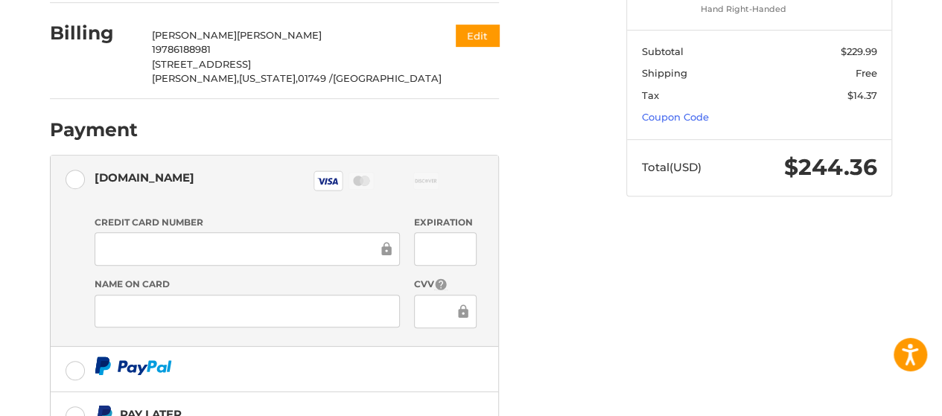 The image size is (942, 416). What do you see at coordinates (133, 366) in the screenshot?
I see `img: PayPal icon` at bounding box center [133, 366].